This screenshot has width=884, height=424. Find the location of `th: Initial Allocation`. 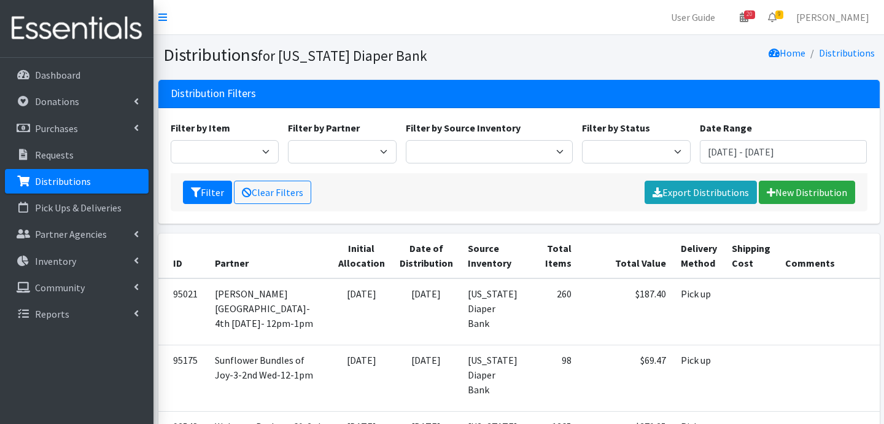

th: Initial Allocation is located at coordinates (362, 255).